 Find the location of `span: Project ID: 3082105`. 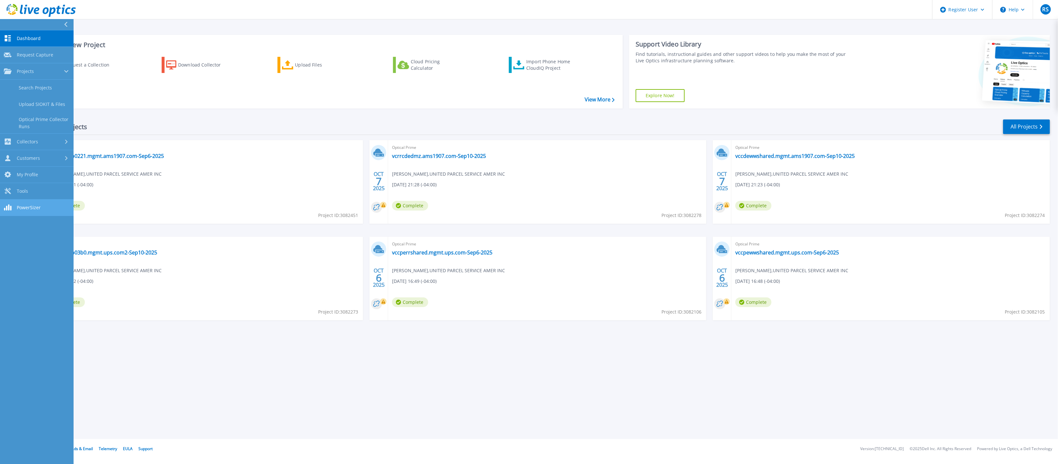

span: Project ID: 3082105 is located at coordinates (1025, 312).